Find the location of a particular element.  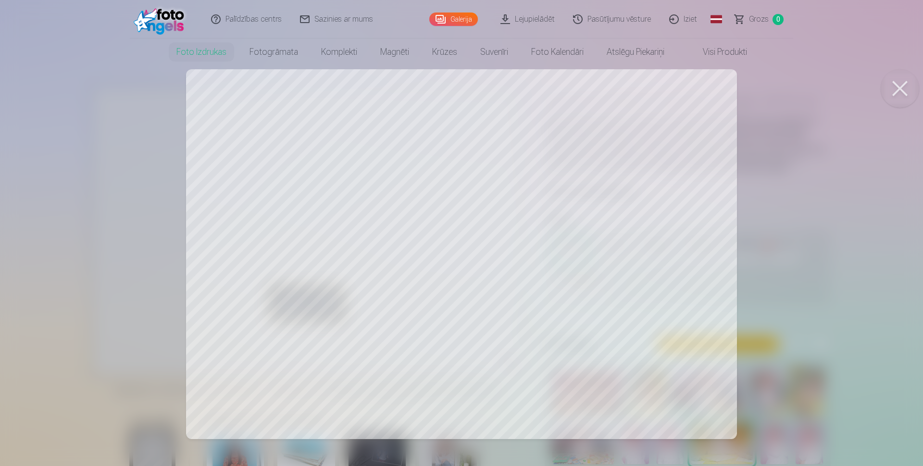

a: Fotogrāmata is located at coordinates (273, 52).